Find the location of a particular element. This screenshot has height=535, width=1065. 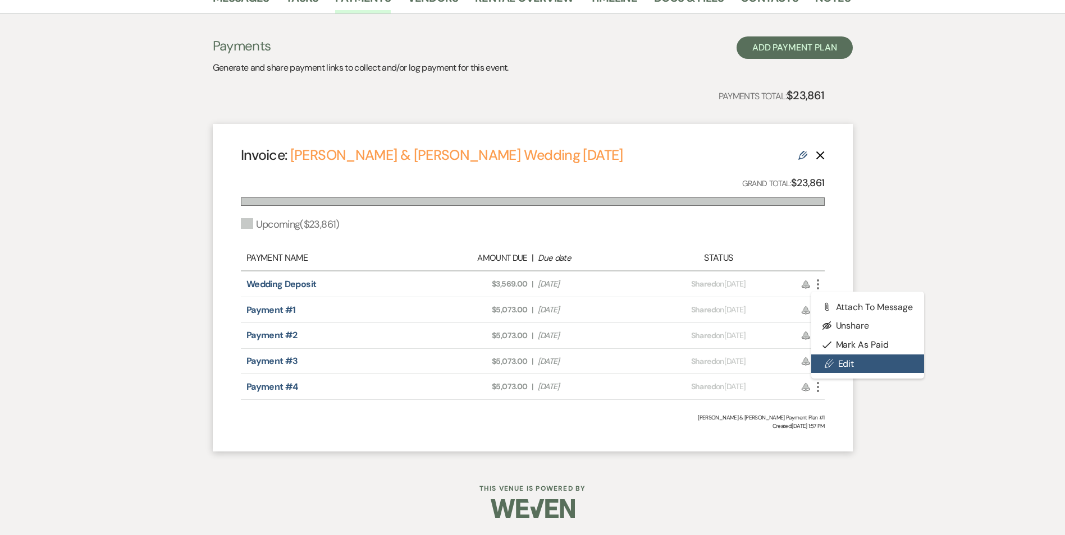

p: Generate and share payment links to collect and/or log payment for this event. is located at coordinates (360, 68).